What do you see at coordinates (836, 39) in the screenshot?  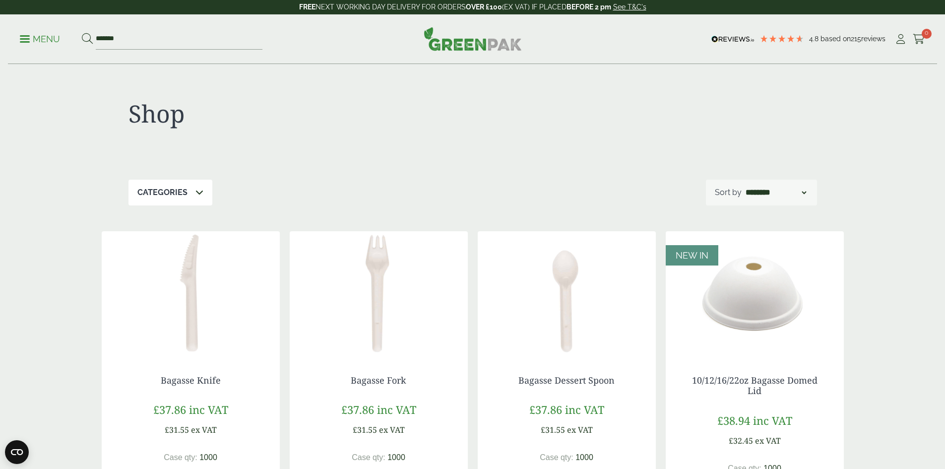 I see `span: Based on` at bounding box center [836, 39].